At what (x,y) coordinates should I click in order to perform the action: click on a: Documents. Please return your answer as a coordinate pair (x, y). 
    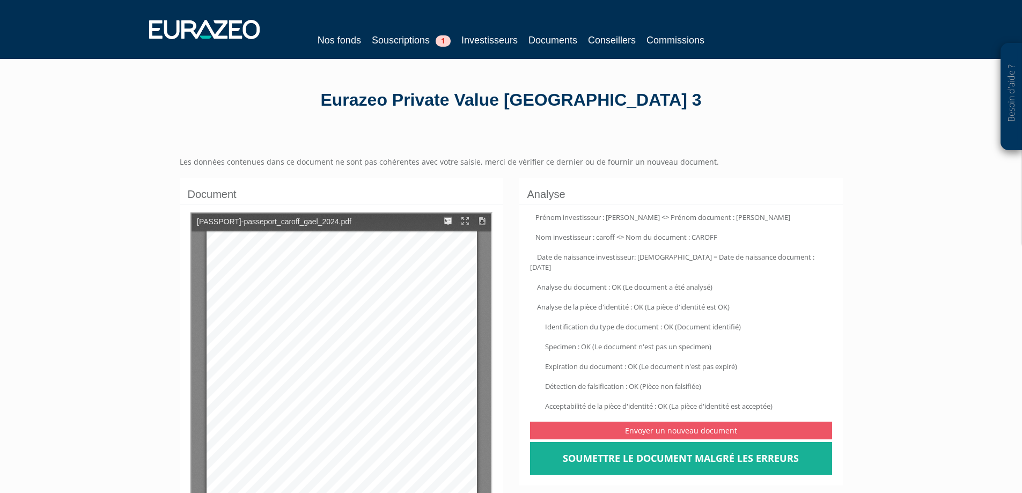
    Looking at the image, I should click on (553, 40).